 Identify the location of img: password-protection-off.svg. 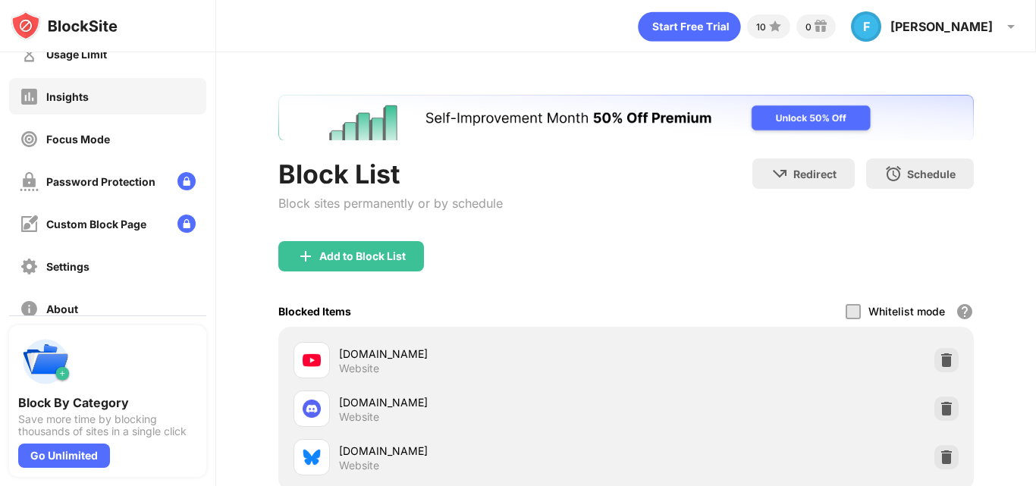
(29, 181).